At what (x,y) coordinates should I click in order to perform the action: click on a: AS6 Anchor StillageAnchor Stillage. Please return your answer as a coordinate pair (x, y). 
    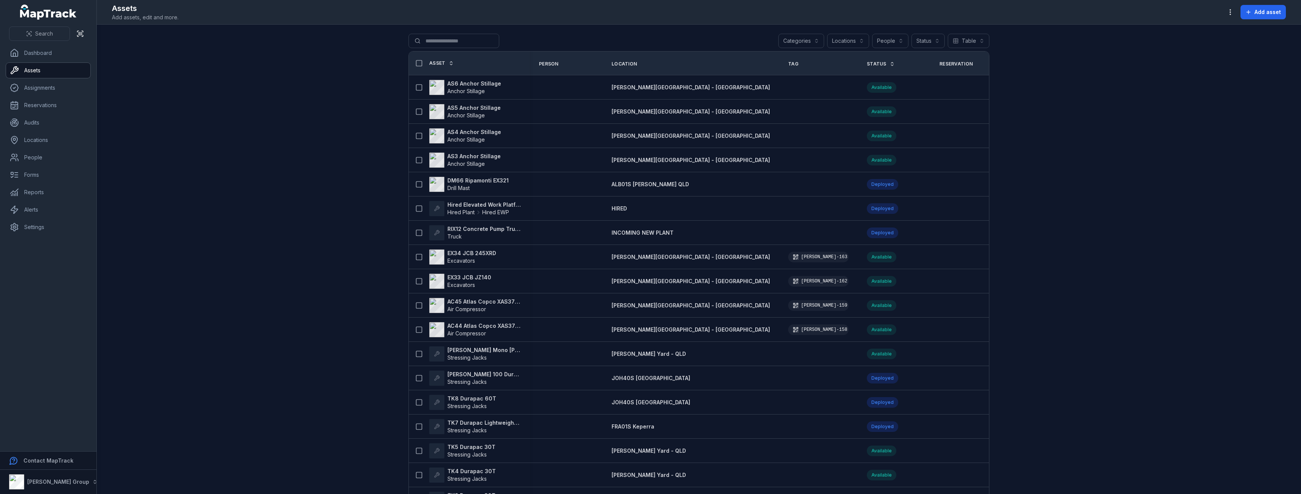
    Looking at the image, I should click on (465, 87).